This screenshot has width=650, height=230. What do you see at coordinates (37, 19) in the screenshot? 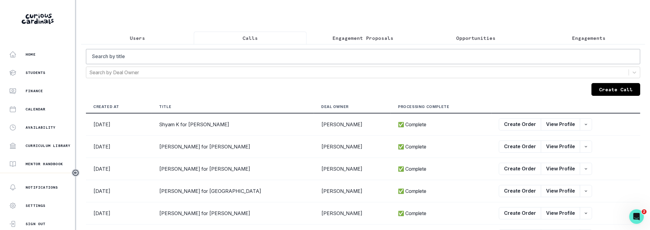
I see `img: Curious Cardinals Logo` at bounding box center [37, 19].